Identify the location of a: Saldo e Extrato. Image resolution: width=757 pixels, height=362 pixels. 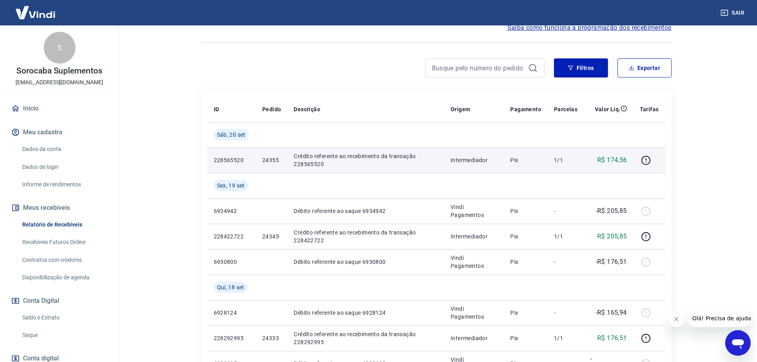
(64, 318).